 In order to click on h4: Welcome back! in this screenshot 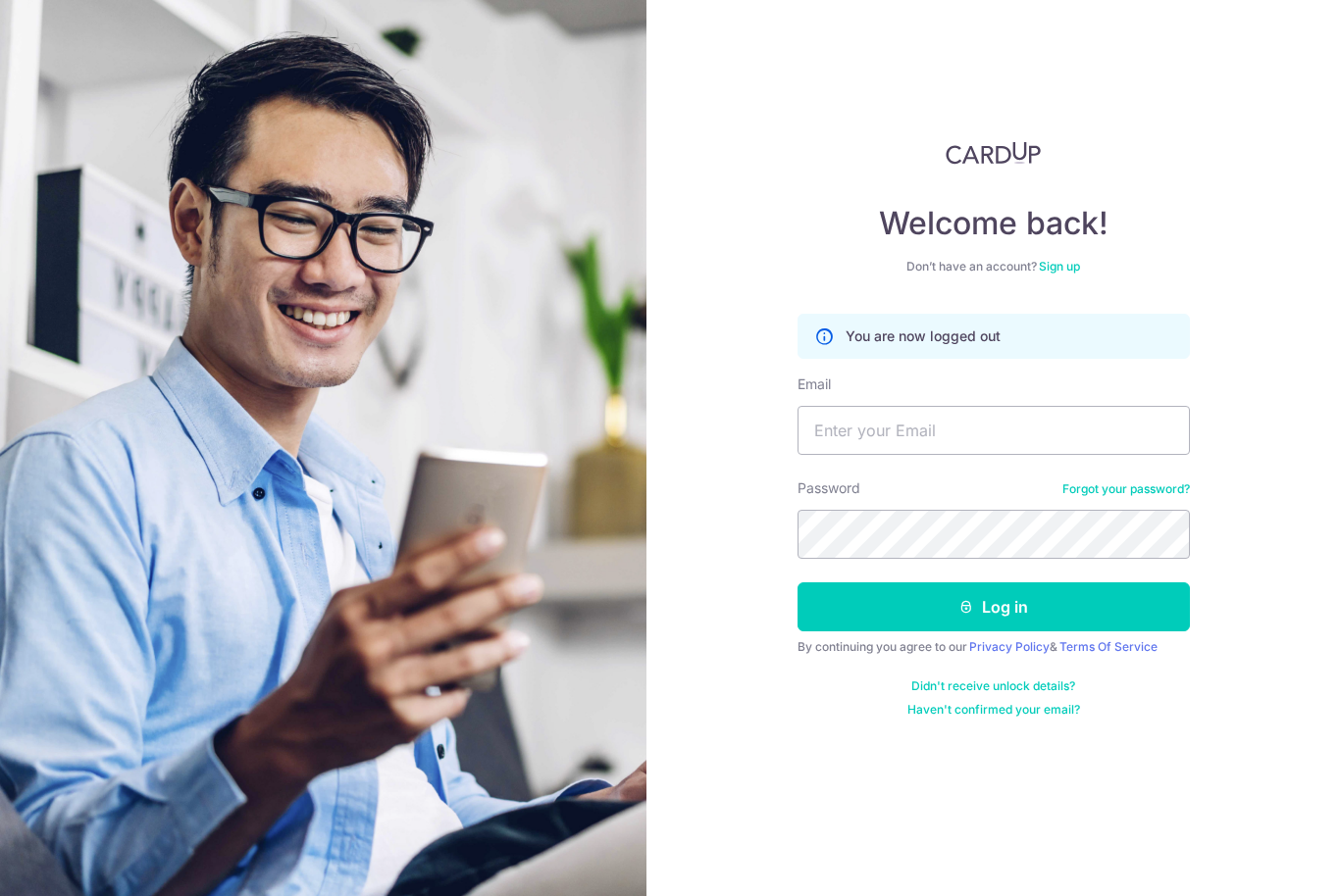, I will do `click(994, 224)`.